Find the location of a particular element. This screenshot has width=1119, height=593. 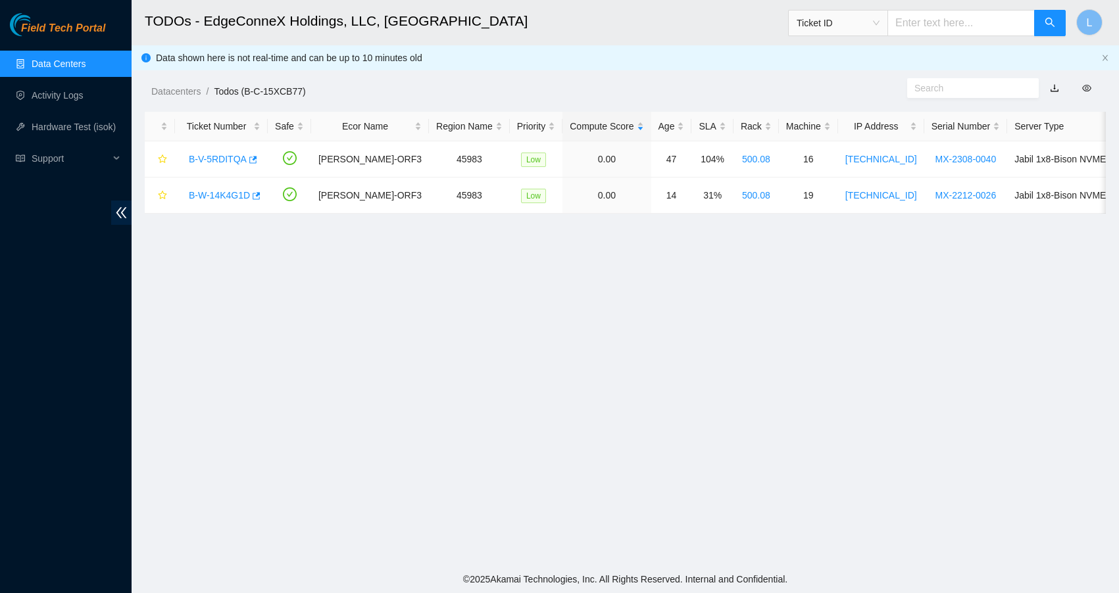

a: B-V-5RDITQA is located at coordinates (218, 159).